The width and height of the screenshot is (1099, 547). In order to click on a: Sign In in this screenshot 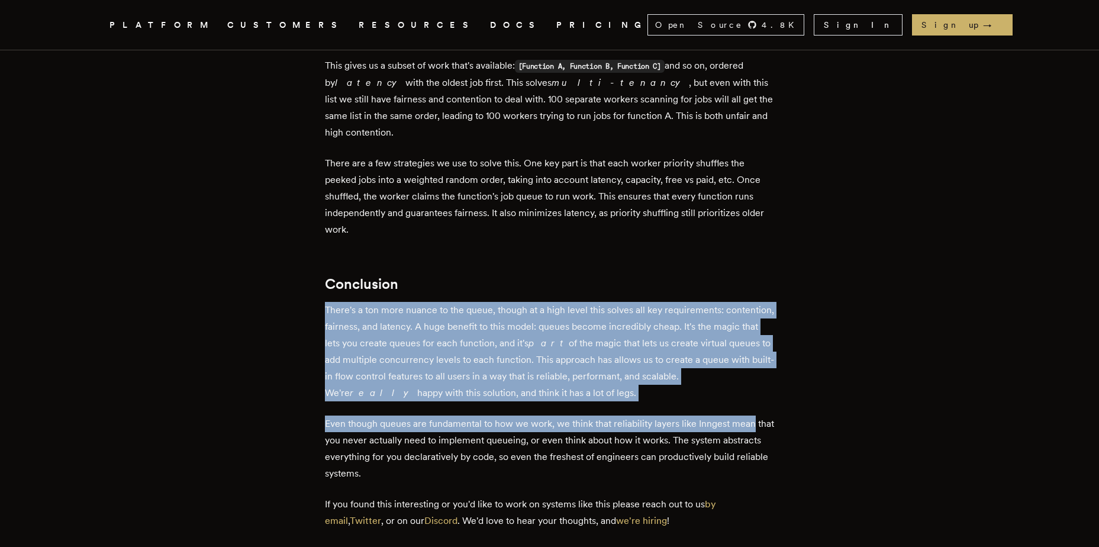, I will do `click(858, 25)`.